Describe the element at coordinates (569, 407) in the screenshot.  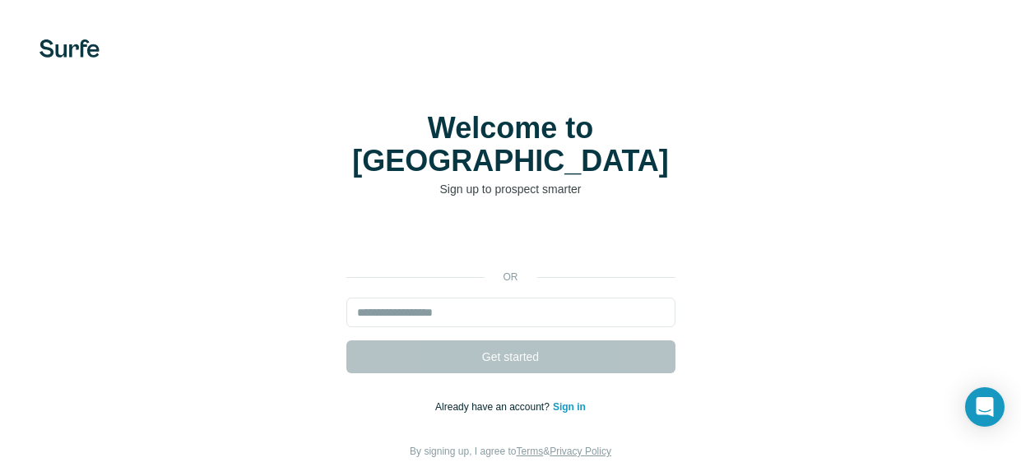
I see `a: Sign in` at that location.